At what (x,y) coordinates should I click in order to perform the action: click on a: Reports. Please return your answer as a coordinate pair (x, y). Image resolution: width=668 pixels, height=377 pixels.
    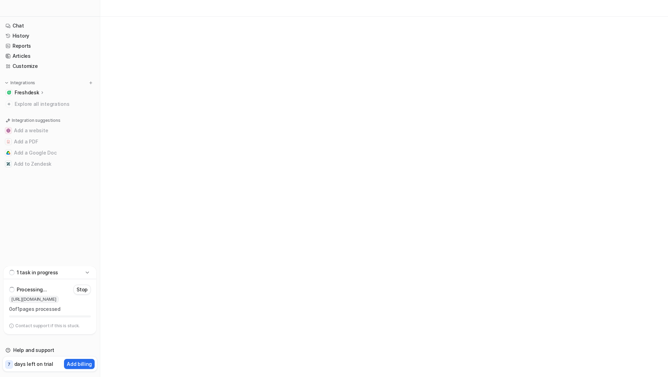
    Looking at the image, I should click on (50, 46).